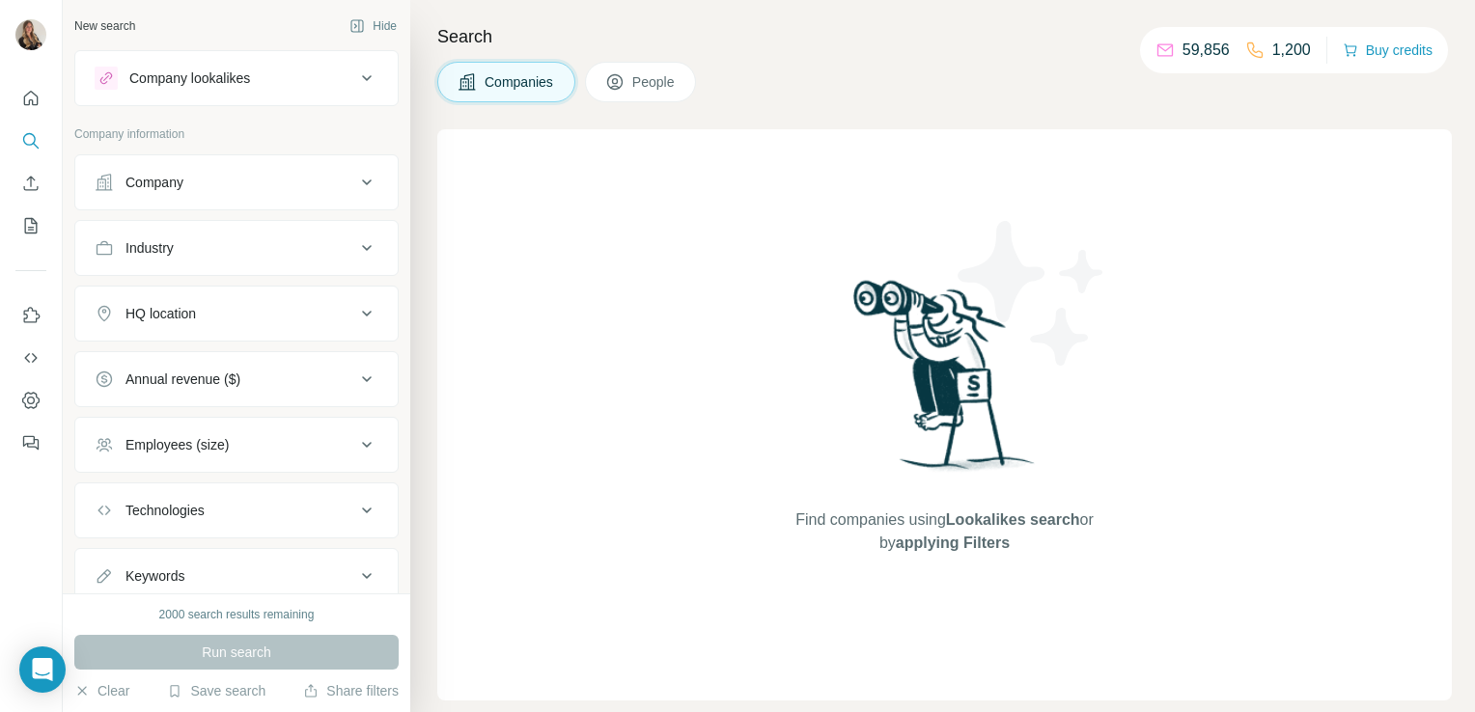  What do you see at coordinates (237, 182) in the screenshot?
I see `button: Company` at bounding box center [237, 182].